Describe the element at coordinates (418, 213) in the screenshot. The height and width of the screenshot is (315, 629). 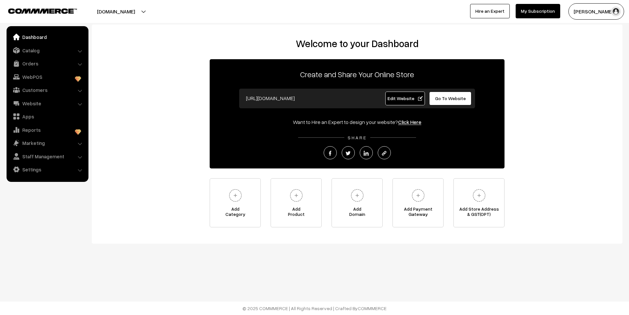
I see `span: Add Payment Gateway` at that location.